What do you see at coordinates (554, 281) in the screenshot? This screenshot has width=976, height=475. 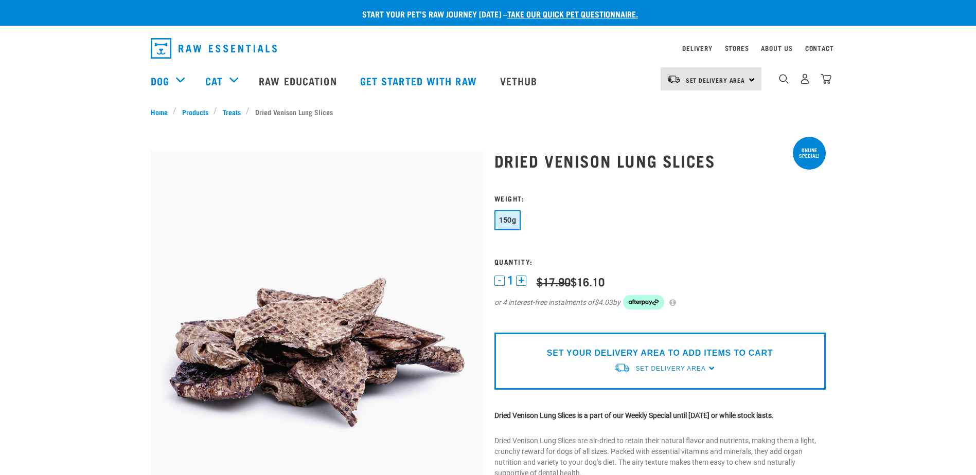 I see `strike: $17.90` at bounding box center [554, 281].